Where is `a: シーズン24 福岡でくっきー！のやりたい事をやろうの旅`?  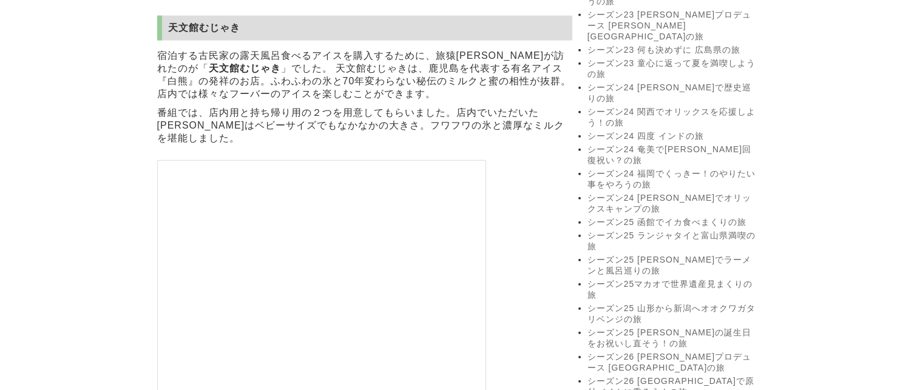 a: シーズン24 福岡でくっきー！のやりたい事をやろうの旅 is located at coordinates (672, 180).